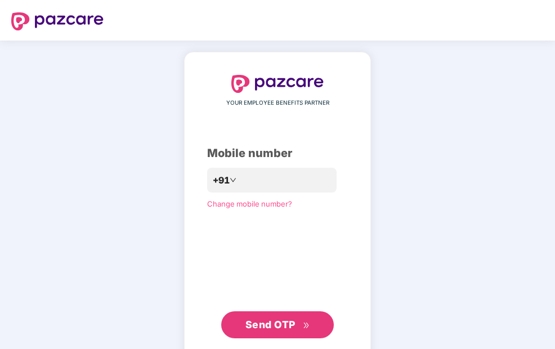 Image resolution: width=555 pixels, height=349 pixels. Describe the element at coordinates (233, 180) in the screenshot. I see `span: down` at that location.